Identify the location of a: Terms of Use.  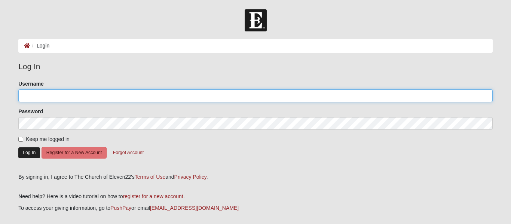
(150, 177).